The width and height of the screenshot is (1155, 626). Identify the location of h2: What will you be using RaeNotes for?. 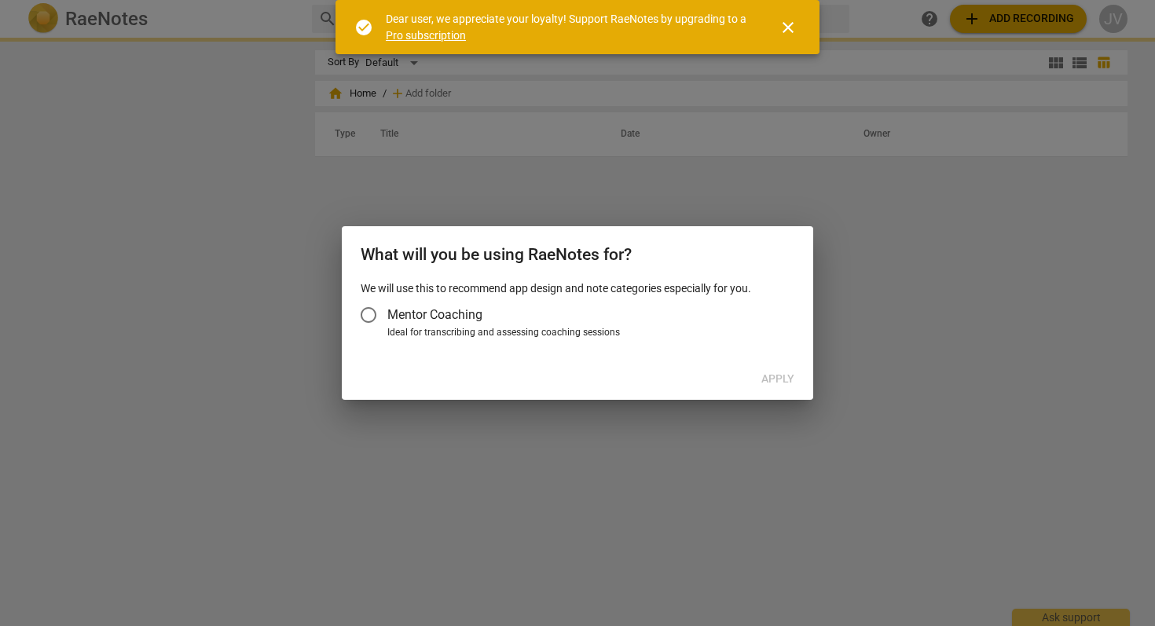
(578, 255).